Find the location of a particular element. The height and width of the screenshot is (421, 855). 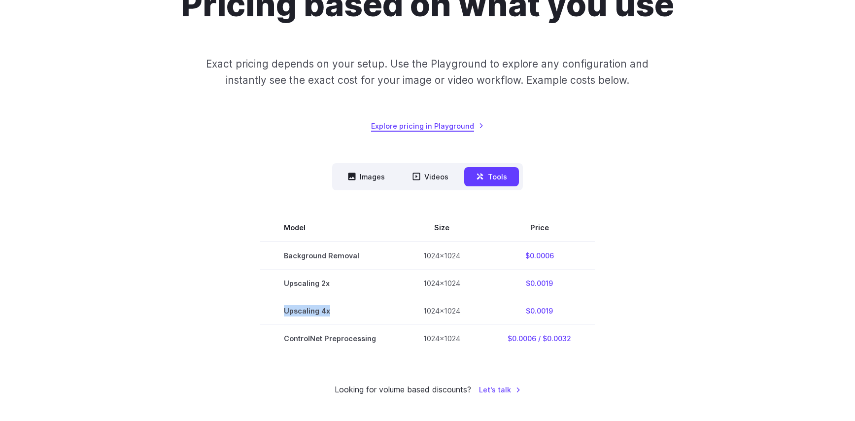

a: Explore pricing in Playground is located at coordinates (427, 126).